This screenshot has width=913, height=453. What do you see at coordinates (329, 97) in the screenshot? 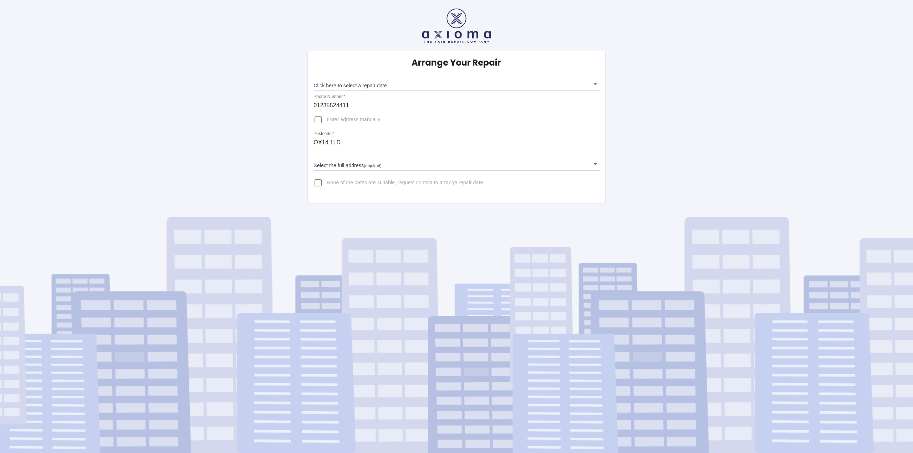
I see `label: Phone Number` at bounding box center [329, 97].